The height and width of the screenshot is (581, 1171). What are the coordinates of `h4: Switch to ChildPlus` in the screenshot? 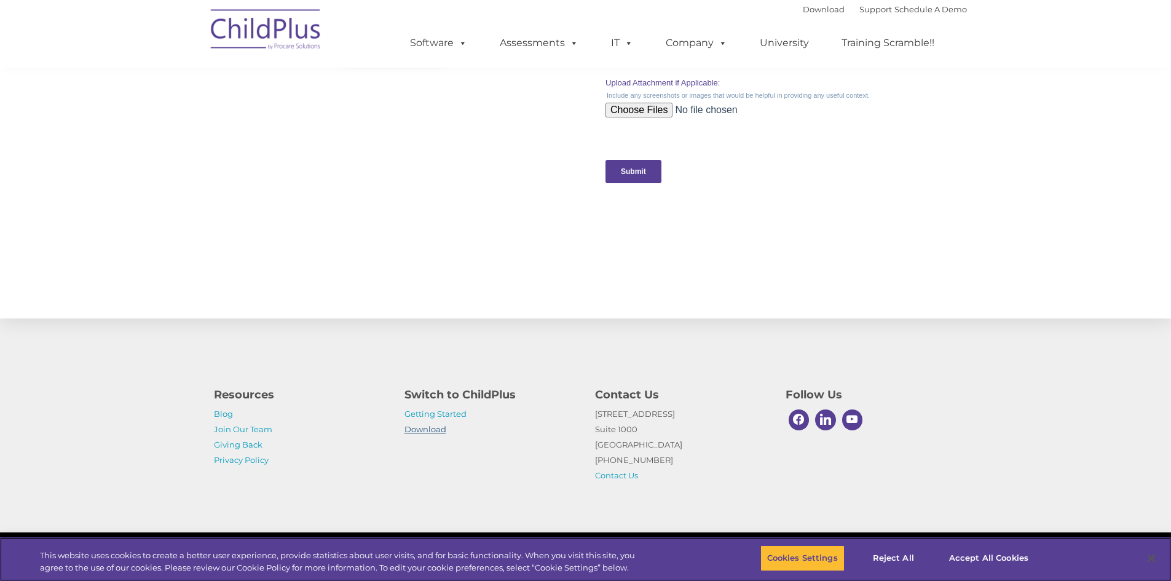 It's located at (490, 395).